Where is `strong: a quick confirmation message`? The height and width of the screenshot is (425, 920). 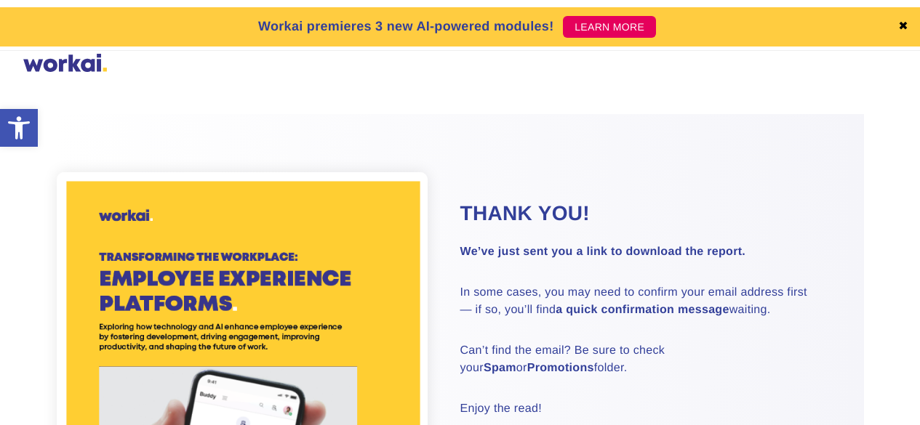 strong: a quick confirmation message is located at coordinates (642, 310).